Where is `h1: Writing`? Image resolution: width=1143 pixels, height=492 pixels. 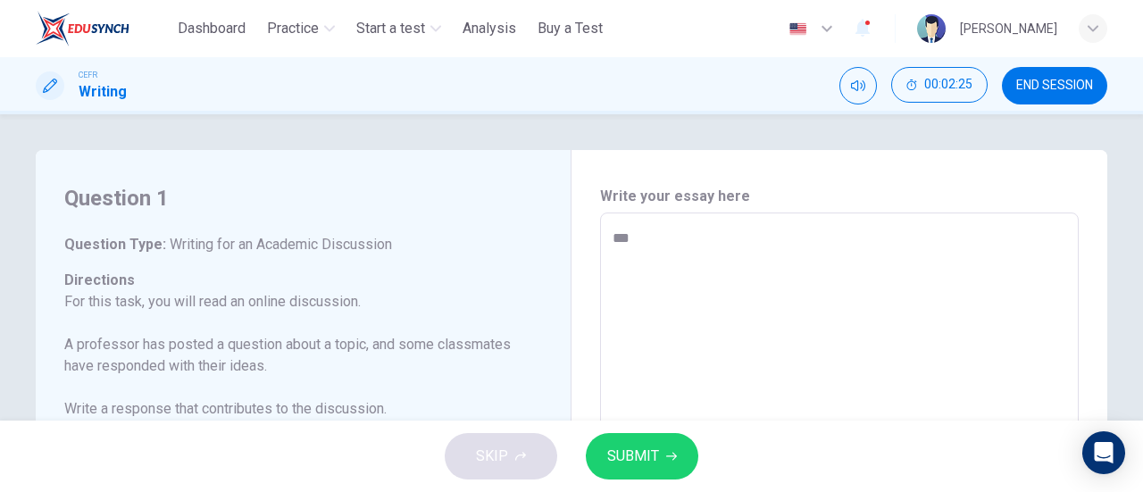
h1: Writing is located at coordinates (103, 92).